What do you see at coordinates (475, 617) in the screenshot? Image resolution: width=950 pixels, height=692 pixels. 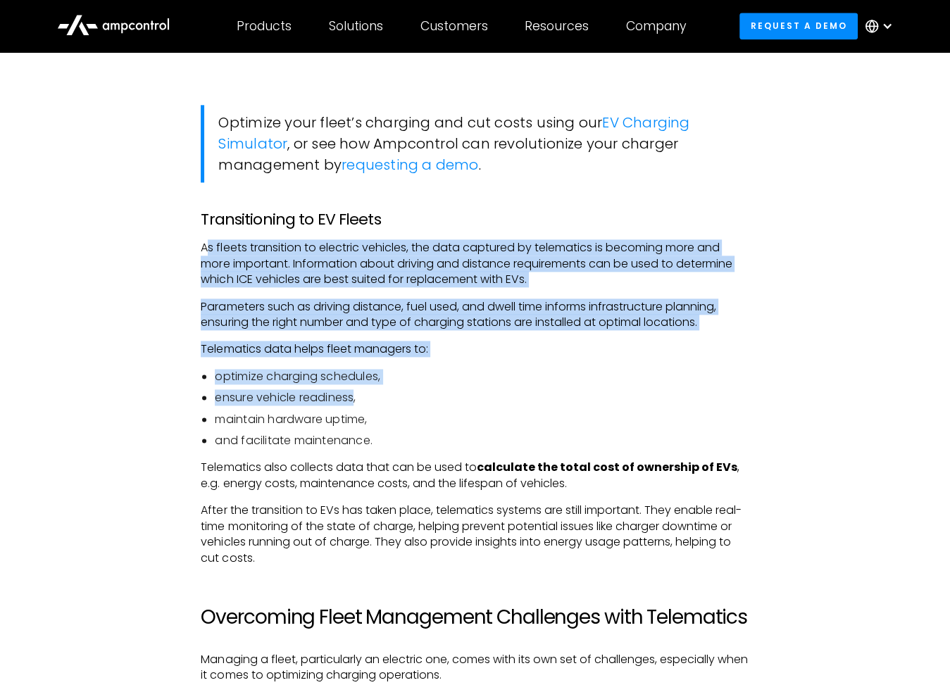 I see `h2: Overcoming Fleet Management Challenges with Telematics` at bounding box center [475, 617].